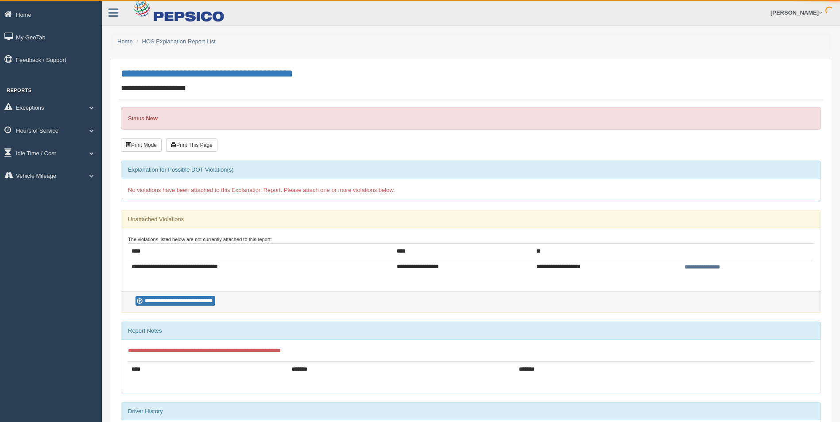  I want to click on a: Home, so click(125, 41).